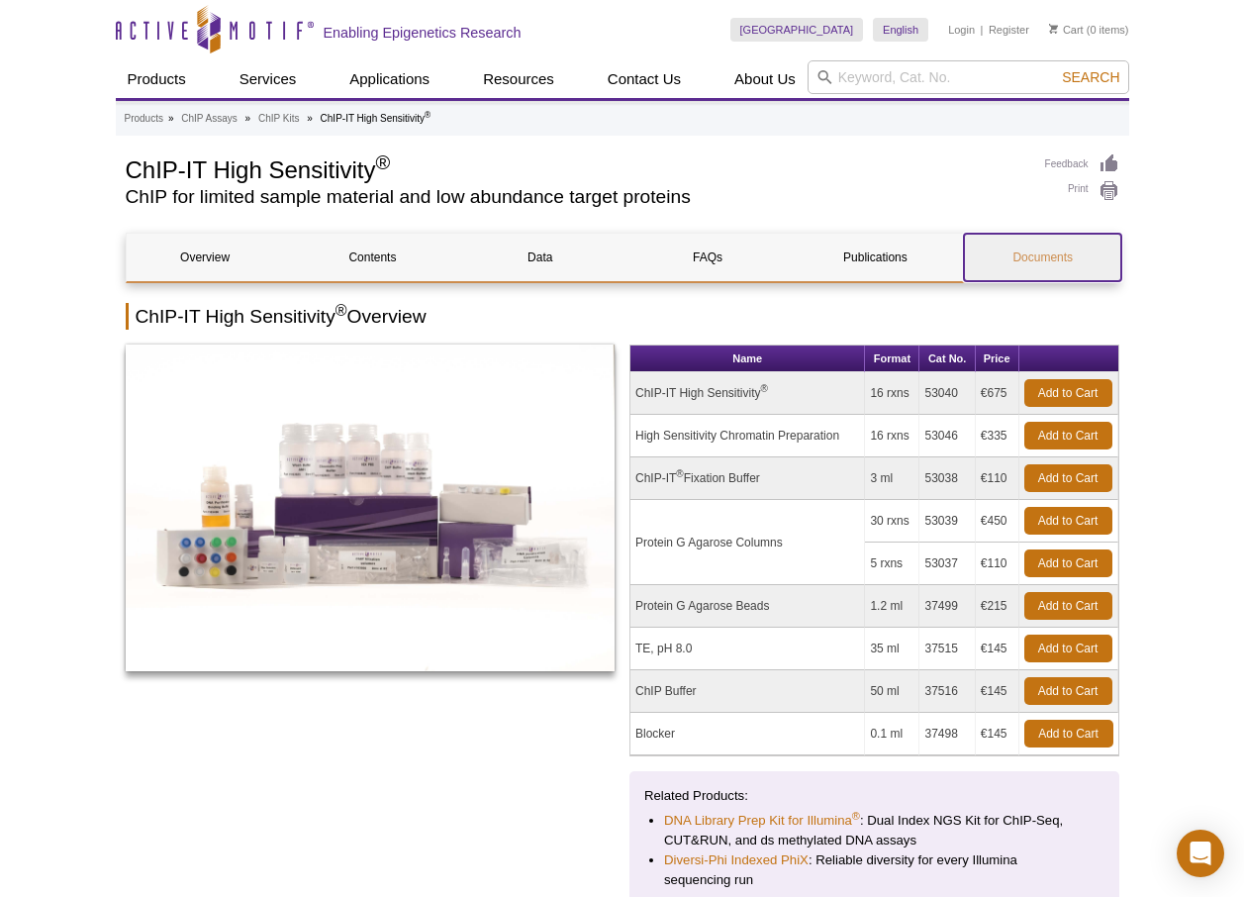 The height and width of the screenshot is (897, 1244). I want to click on td: 53039, so click(947, 521).